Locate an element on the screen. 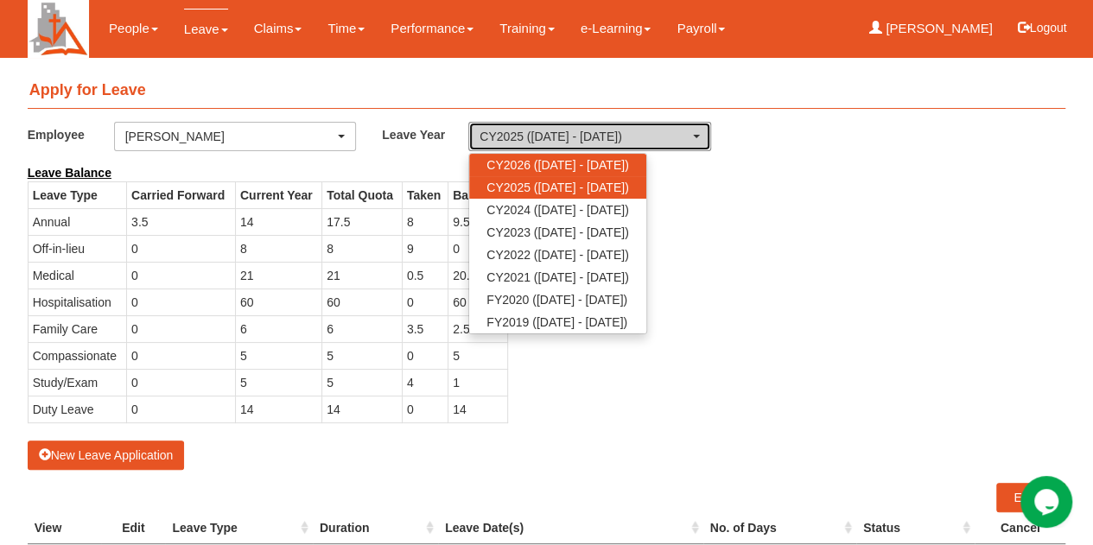 This screenshot has height=545, width=1093. a: Payroll is located at coordinates (701, 29).